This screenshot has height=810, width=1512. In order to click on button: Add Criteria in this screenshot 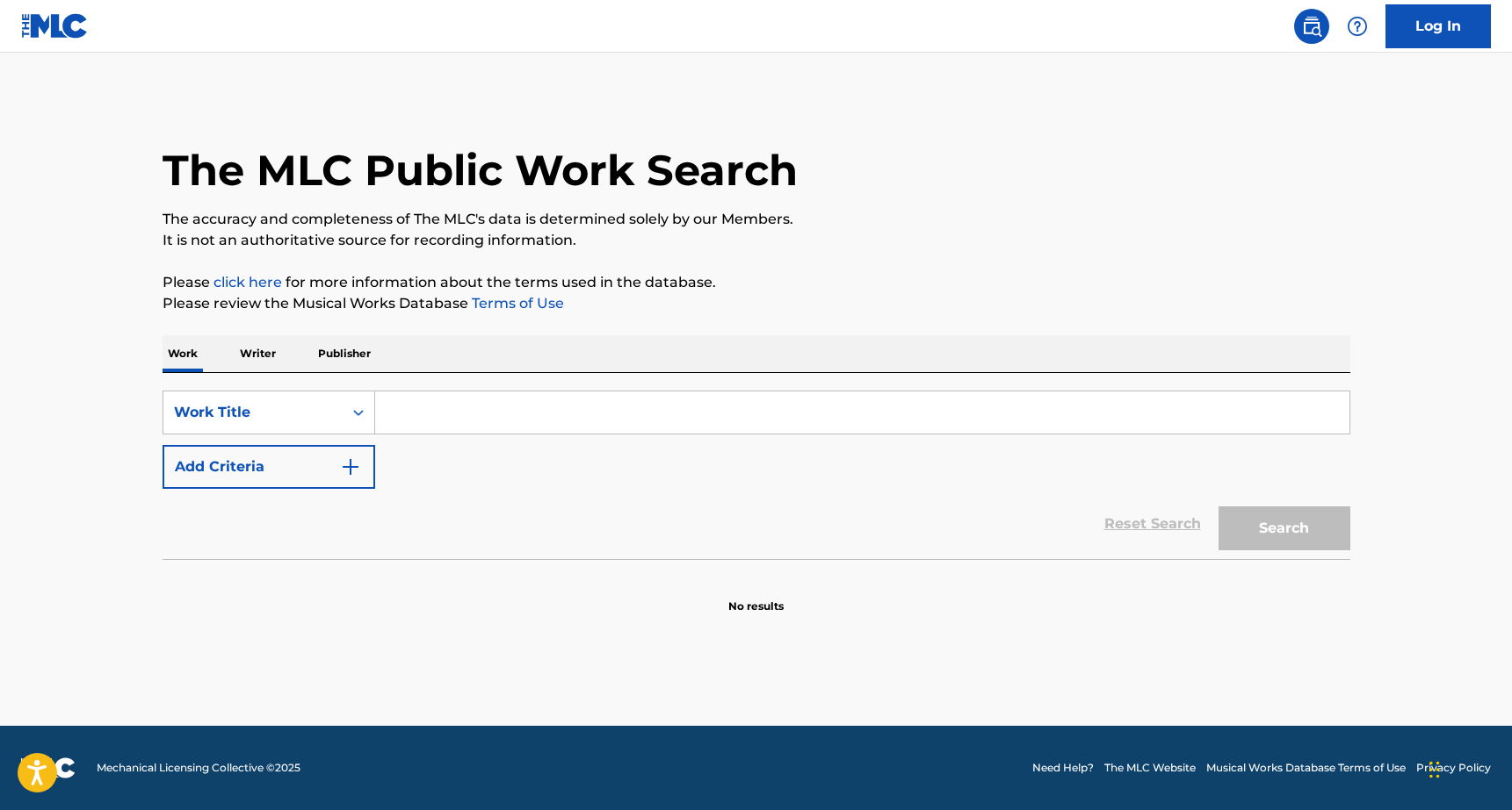, I will do `click(268, 467)`.